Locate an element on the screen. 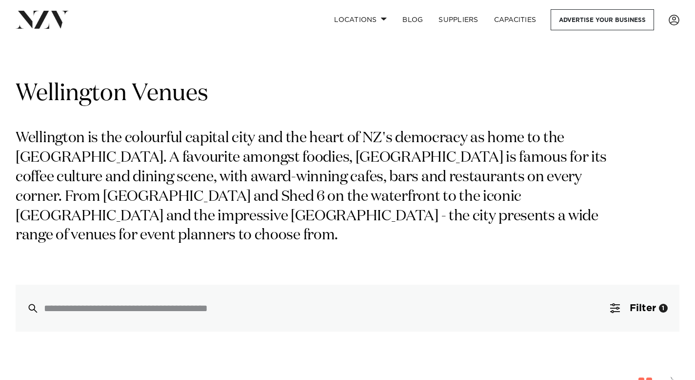 Image resolution: width=695 pixels, height=380 pixels. h1: Wellington Venues is located at coordinates (347, 94).